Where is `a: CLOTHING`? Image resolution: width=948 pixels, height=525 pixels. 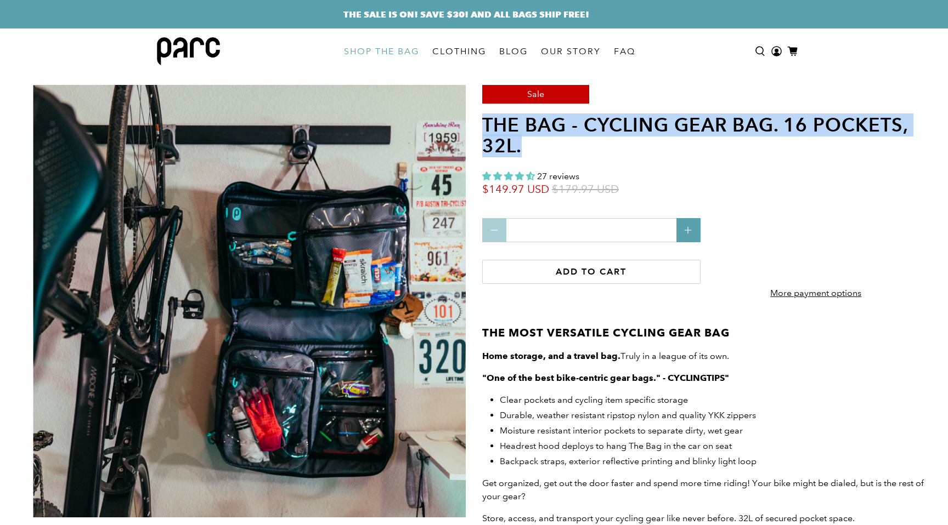 a: CLOTHING is located at coordinates (459, 52).